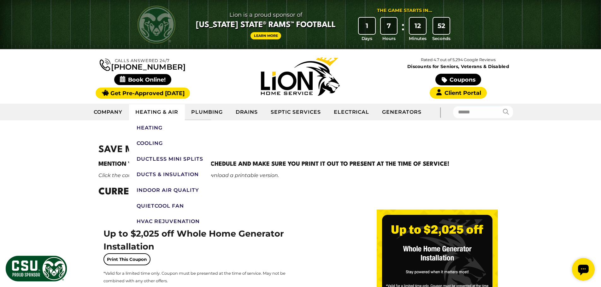 The width and height of the screenshot is (601, 287). I want to click on a: Ductless Mini Splits, so click(170, 159).